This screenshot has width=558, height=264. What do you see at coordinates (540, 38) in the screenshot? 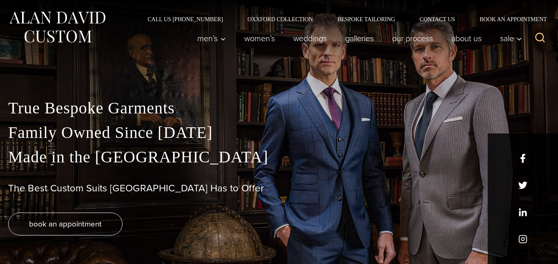
I see `button: View Search Form` at bounding box center [540, 38].